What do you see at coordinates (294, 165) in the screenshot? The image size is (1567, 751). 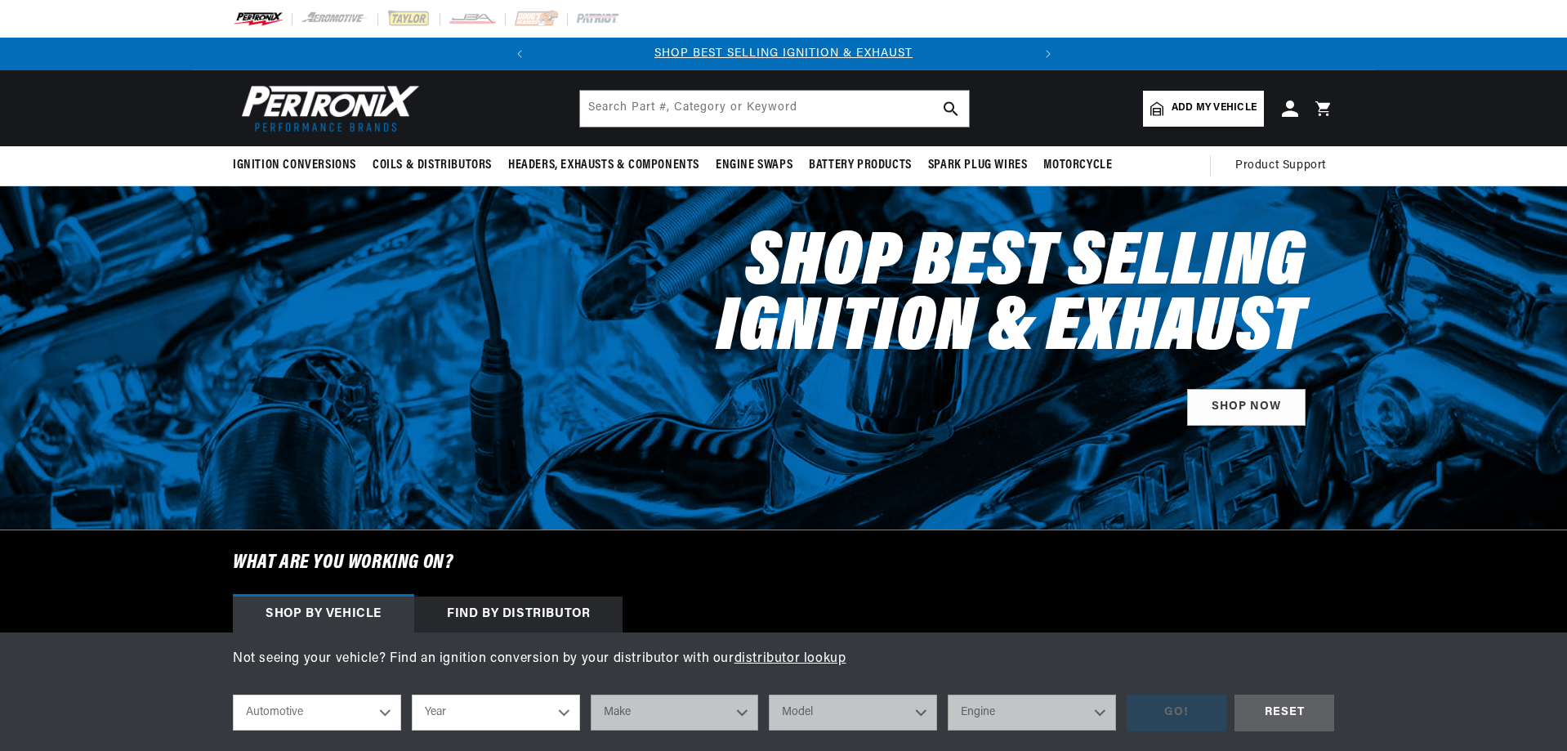 I see `span: Ignition Conversions` at bounding box center [294, 165].